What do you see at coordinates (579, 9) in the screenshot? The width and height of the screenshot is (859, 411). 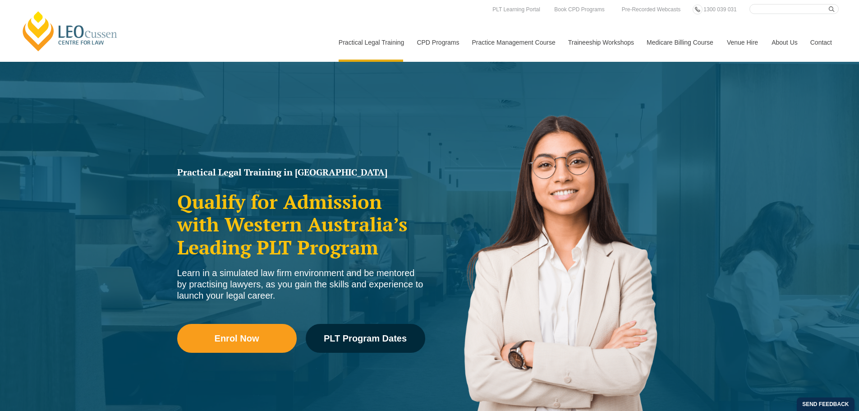 I see `a: Book CPD Programs` at bounding box center [579, 9].